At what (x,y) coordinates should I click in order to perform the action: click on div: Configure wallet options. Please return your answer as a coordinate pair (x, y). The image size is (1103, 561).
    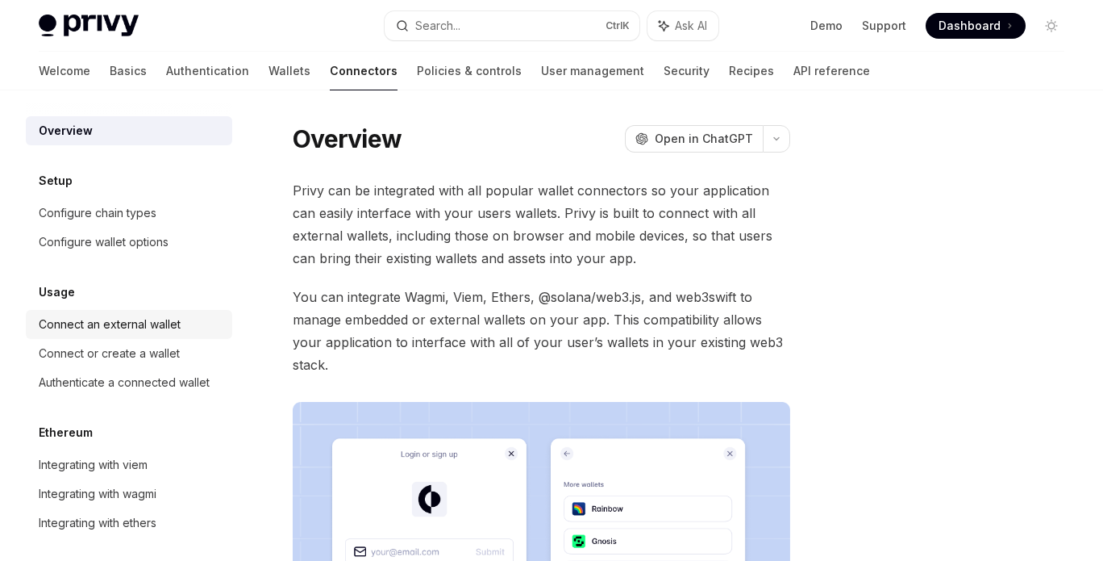
    Looking at the image, I should click on (103, 242).